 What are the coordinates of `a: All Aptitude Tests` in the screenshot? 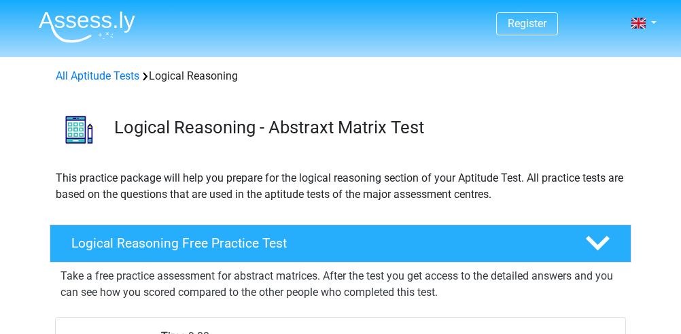 It's located at (97, 75).